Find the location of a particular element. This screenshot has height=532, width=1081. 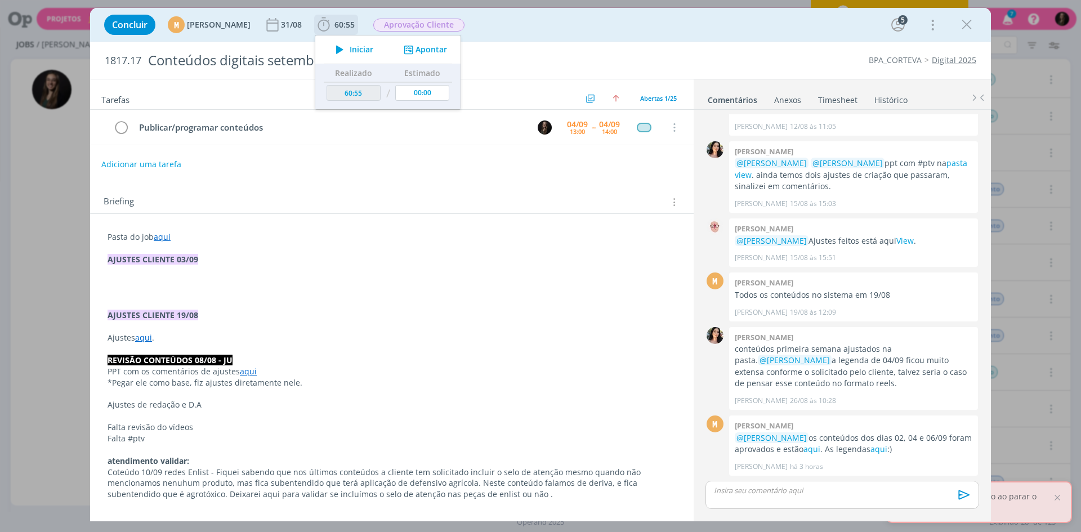

p: conteúdos primeira semana ajustados na pasta. a legenda de 04/09 ficou muito extensa conforme o s... is located at coordinates (853, 366).